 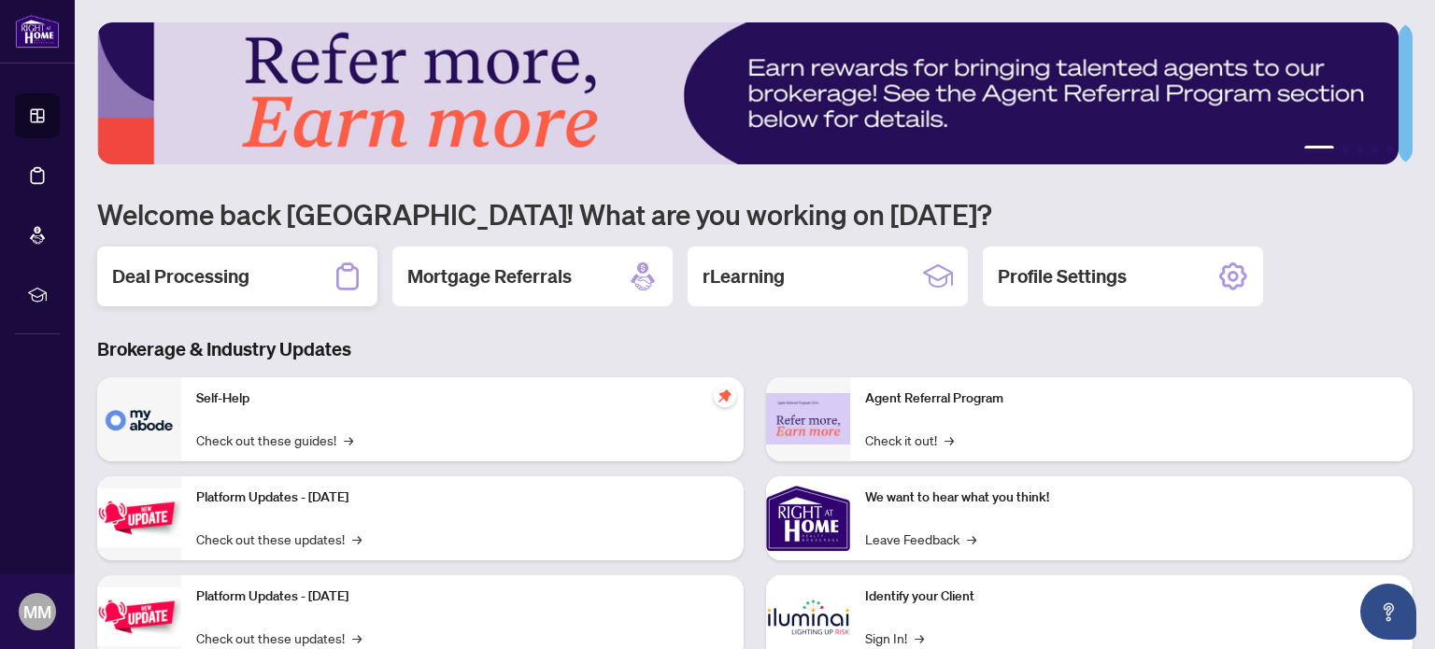 What do you see at coordinates (1345, 149) in the screenshot?
I see `button: 2` at bounding box center [1345, 149].